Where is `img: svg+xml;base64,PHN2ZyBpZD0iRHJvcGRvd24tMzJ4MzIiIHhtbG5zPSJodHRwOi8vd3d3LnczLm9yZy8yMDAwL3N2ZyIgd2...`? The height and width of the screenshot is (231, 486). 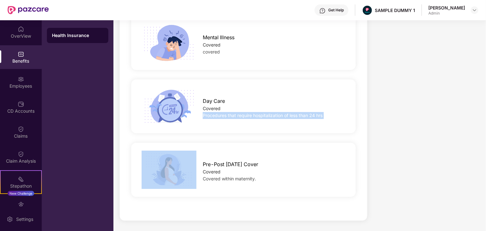
img: svg+xml;base64,PHN2ZyBpZD0iRHJvcGRvd24tMzJ4MzIiIHhtbG5zPSJodHRwOi8vd3d3LnczLm9yZy8yMDAwL3N2ZyIgd2... is located at coordinates (475, 10).